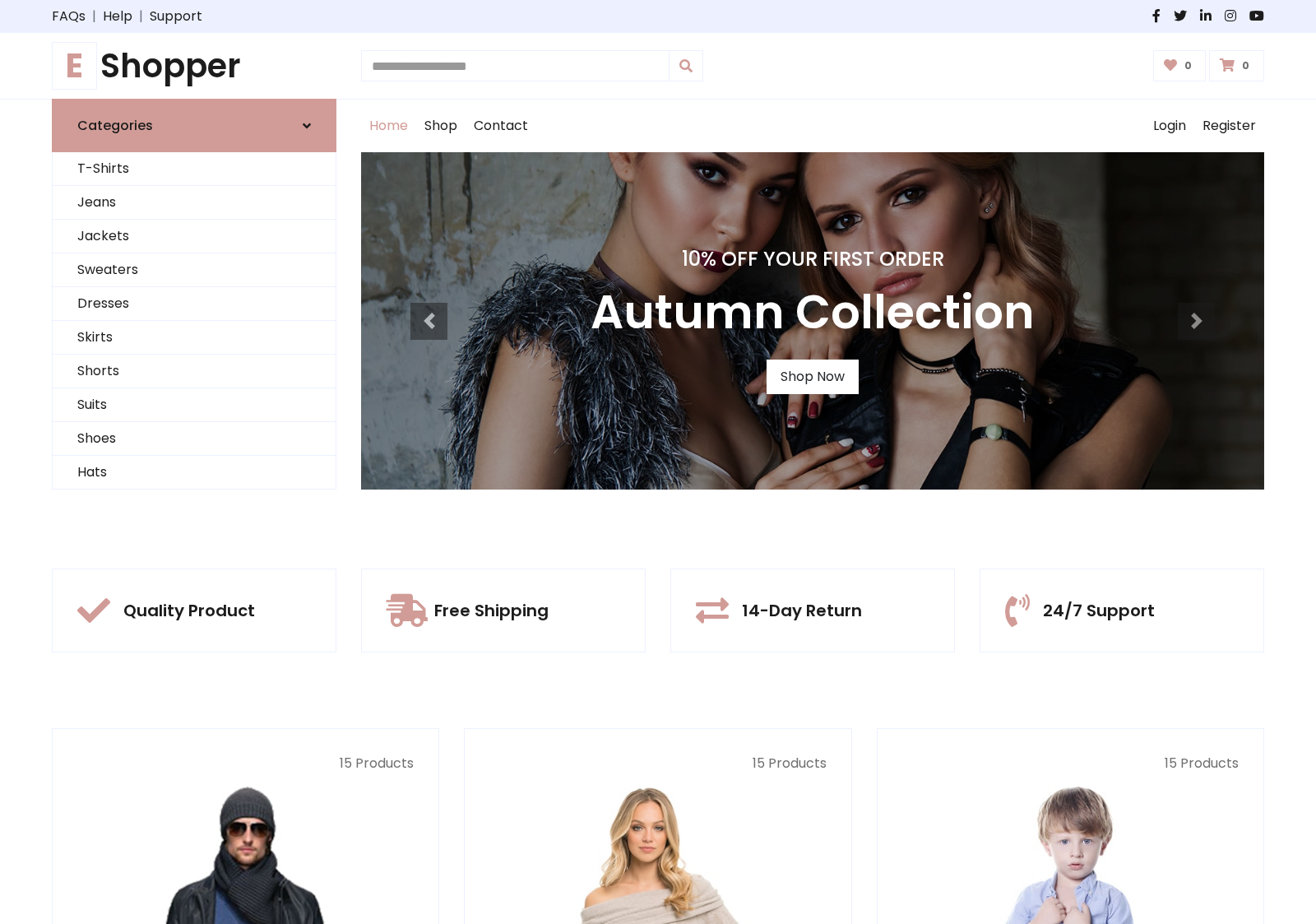 This screenshot has height=924, width=1316. Describe the element at coordinates (195, 270) in the screenshot. I see `a: Sweaters` at that location.